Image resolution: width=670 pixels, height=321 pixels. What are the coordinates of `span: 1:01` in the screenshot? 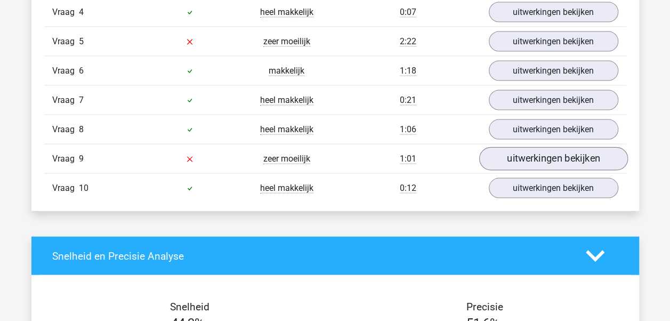 It's located at (408, 159).